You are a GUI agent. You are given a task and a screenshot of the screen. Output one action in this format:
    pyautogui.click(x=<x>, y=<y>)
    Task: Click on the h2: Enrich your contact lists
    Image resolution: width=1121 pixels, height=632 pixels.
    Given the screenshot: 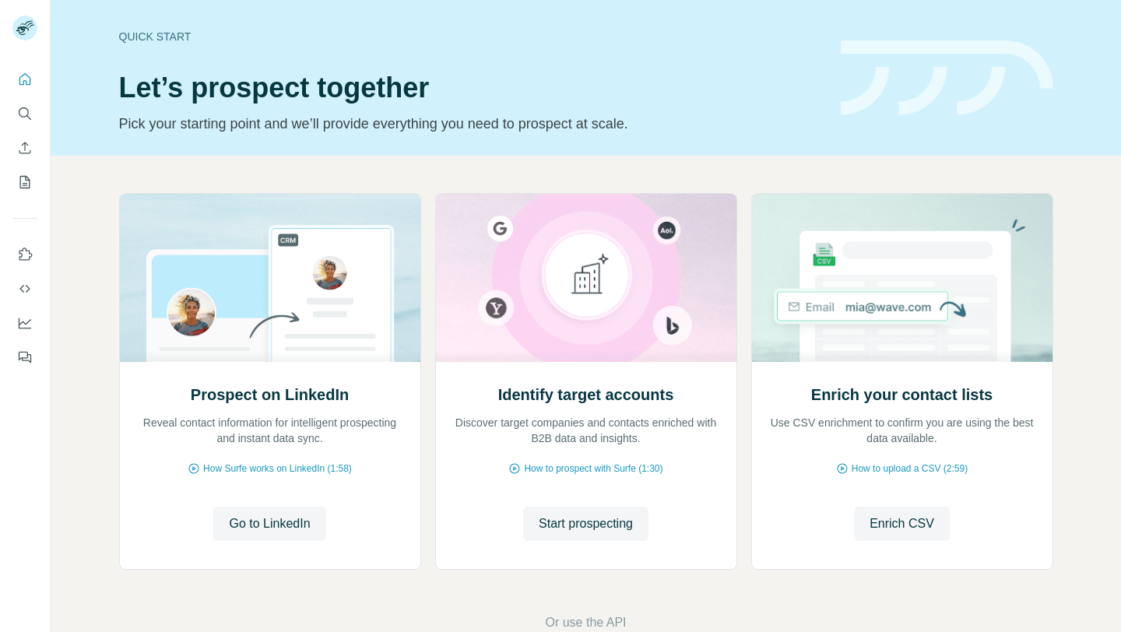 What is the action you would take?
    pyautogui.click(x=901, y=395)
    